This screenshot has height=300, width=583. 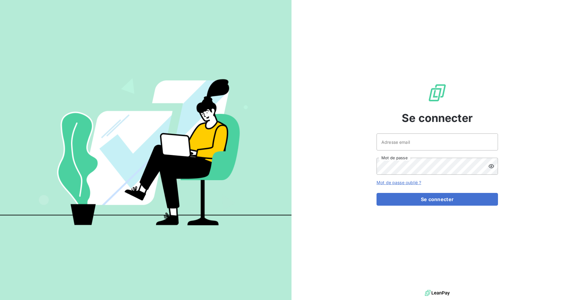 What do you see at coordinates (437, 142) in the screenshot?
I see `input: placeholder` at bounding box center [437, 142].